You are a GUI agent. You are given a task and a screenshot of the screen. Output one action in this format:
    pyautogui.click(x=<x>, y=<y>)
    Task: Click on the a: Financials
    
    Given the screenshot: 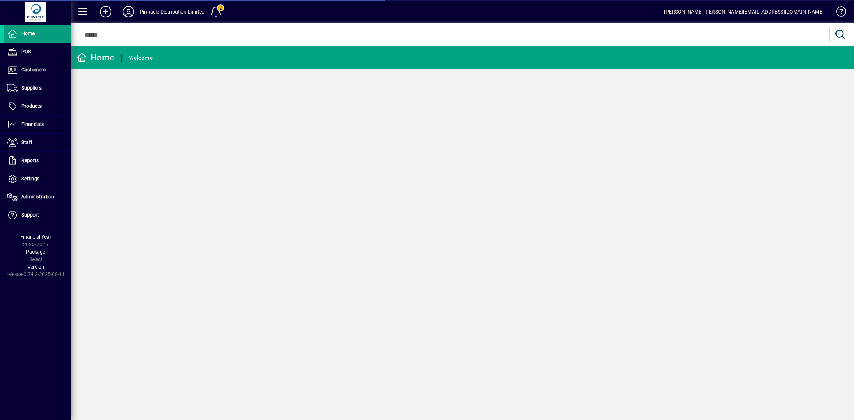 What is the action you would take?
    pyautogui.click(x=37, y=125)
    